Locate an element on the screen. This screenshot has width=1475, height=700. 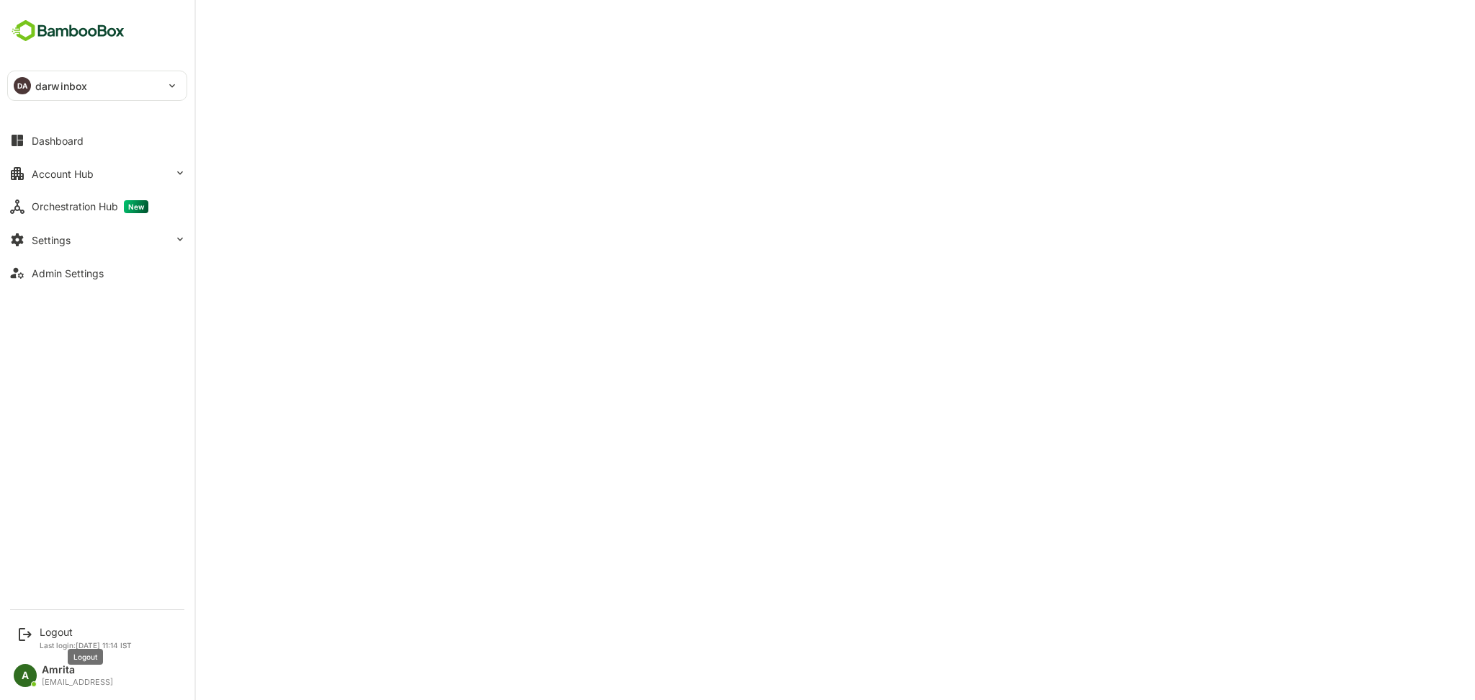
div: Orchestration Hub is located at coordinates (90, 207).